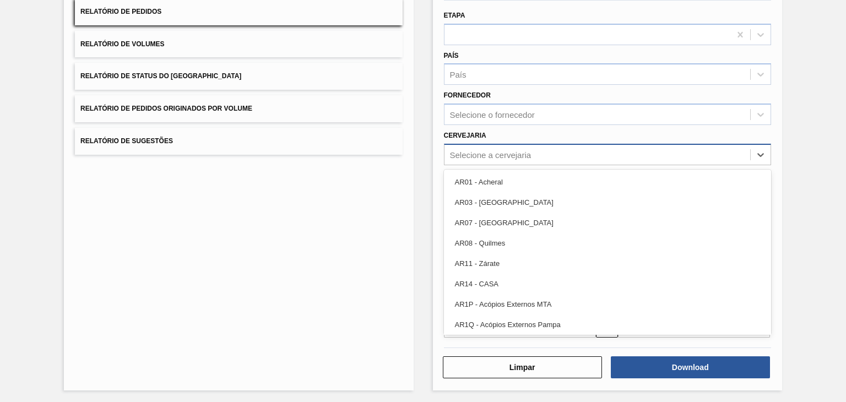  What do you see at coordinates (451, 56) in the screenshot?
I see `label: País` at bounding box center [451, 56].